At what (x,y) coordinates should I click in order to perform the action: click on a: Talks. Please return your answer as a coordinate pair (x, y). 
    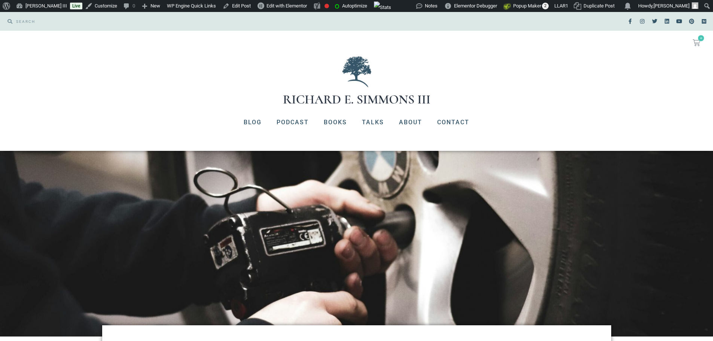
    Looking at the image, I should click on (373, 122).